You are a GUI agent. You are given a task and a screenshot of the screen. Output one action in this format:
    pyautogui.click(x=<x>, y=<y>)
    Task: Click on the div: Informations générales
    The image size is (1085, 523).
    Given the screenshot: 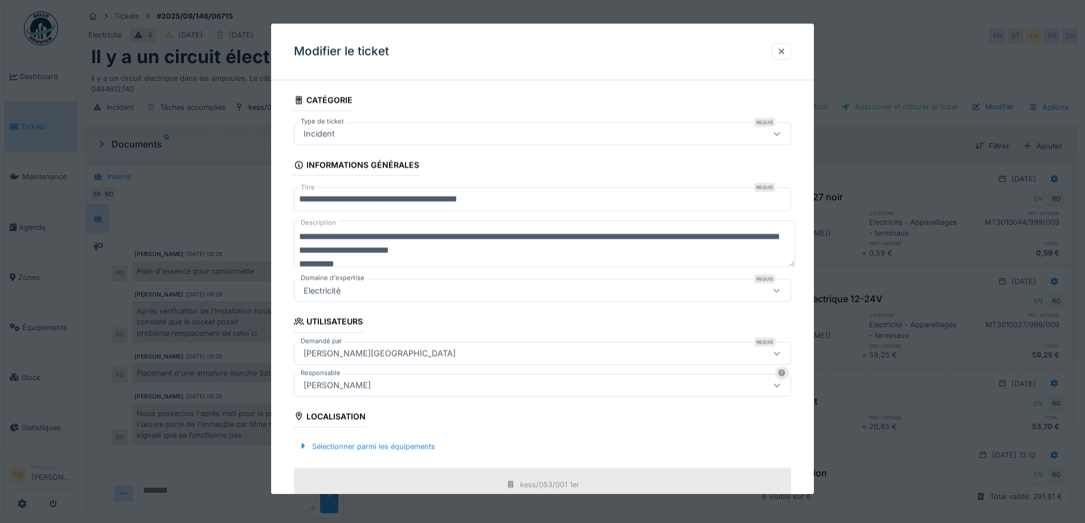 What is the action you would take?
    pyautogui.click(x=356, y=166)
    